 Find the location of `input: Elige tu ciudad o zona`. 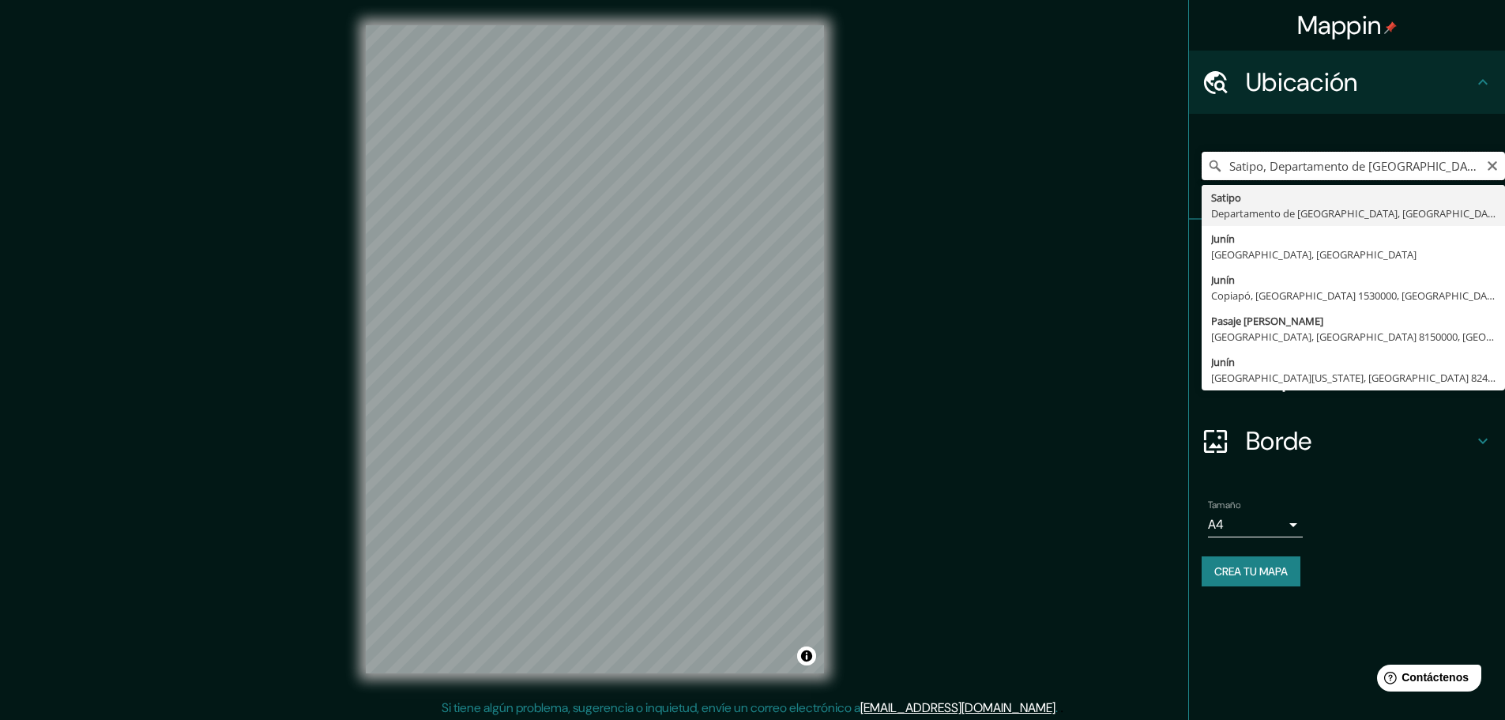

input: Elige tu ciudad o zona is located at coordinates (1353, 166).